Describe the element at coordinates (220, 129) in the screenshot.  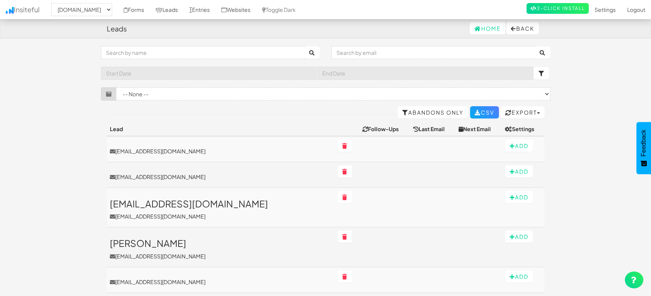
I see `th: Lead` at that location.